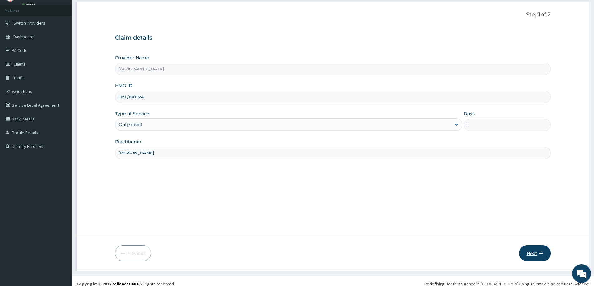 The height and width of the screenshot is (286, 594). I want to click on button: Previous, so click(133, 254).